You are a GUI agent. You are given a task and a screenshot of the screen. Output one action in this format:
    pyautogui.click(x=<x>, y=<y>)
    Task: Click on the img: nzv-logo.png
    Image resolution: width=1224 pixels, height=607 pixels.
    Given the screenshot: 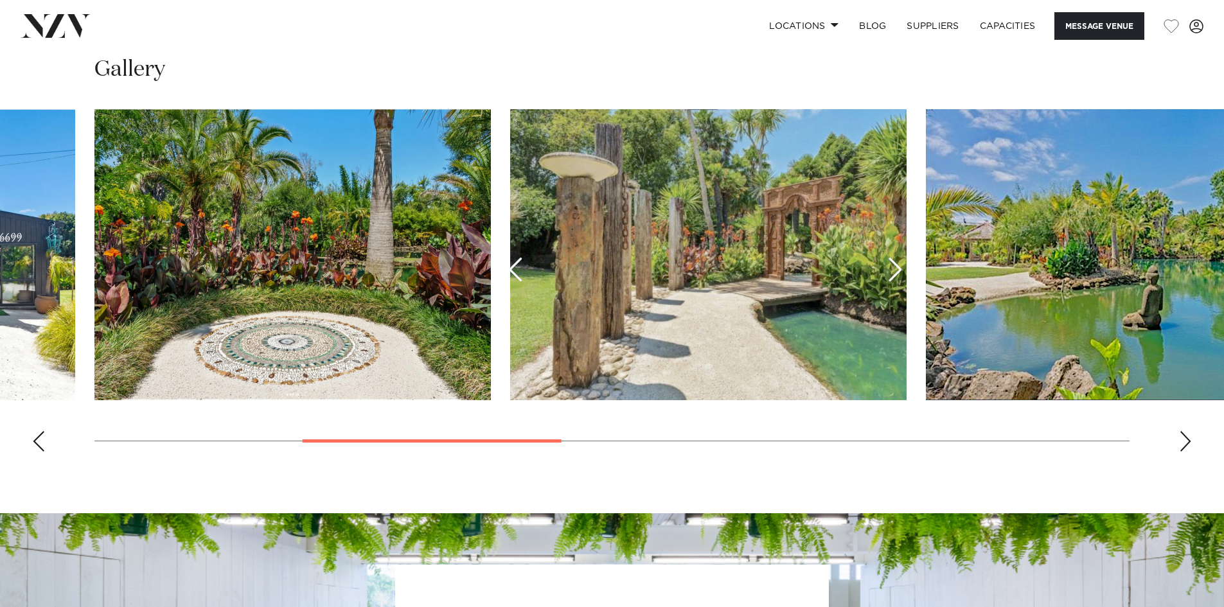 What is the action you would take?
    pyautogui.click(x=55, y=26)
    